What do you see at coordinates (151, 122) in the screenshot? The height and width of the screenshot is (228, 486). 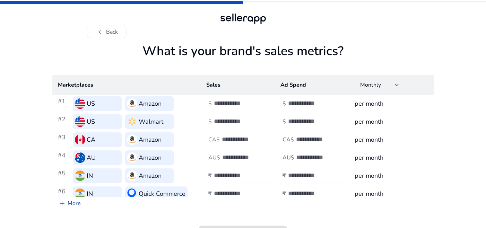 I see `h3: Walmart` at bounding box center [151, 122].